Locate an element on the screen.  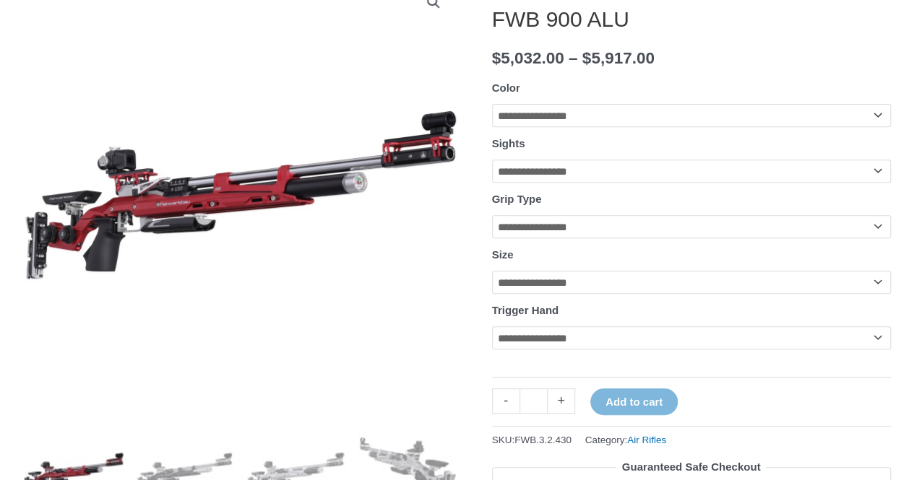
bdi: 5,032.00 is located at coordinates (528, 58).